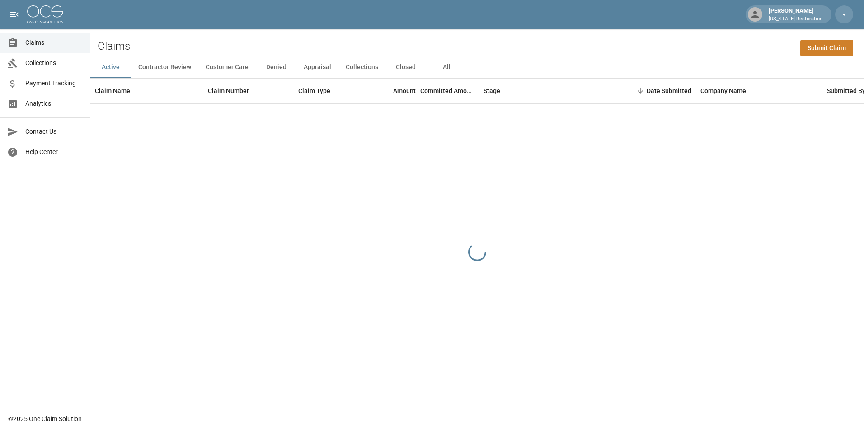 This screenshot has height=431, width=864. I want to click on span: Help Center, so click(54, 152).